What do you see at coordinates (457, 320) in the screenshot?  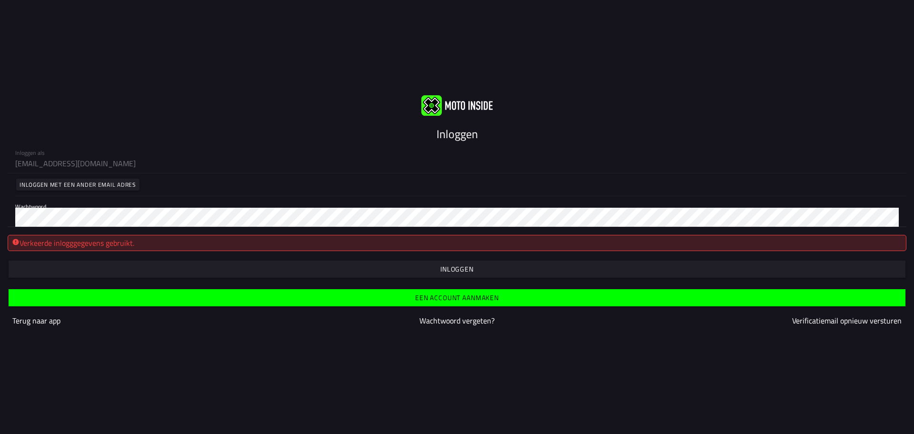 I see `a: Wachtwoord vergeten?` at bounding box center [457, 320].